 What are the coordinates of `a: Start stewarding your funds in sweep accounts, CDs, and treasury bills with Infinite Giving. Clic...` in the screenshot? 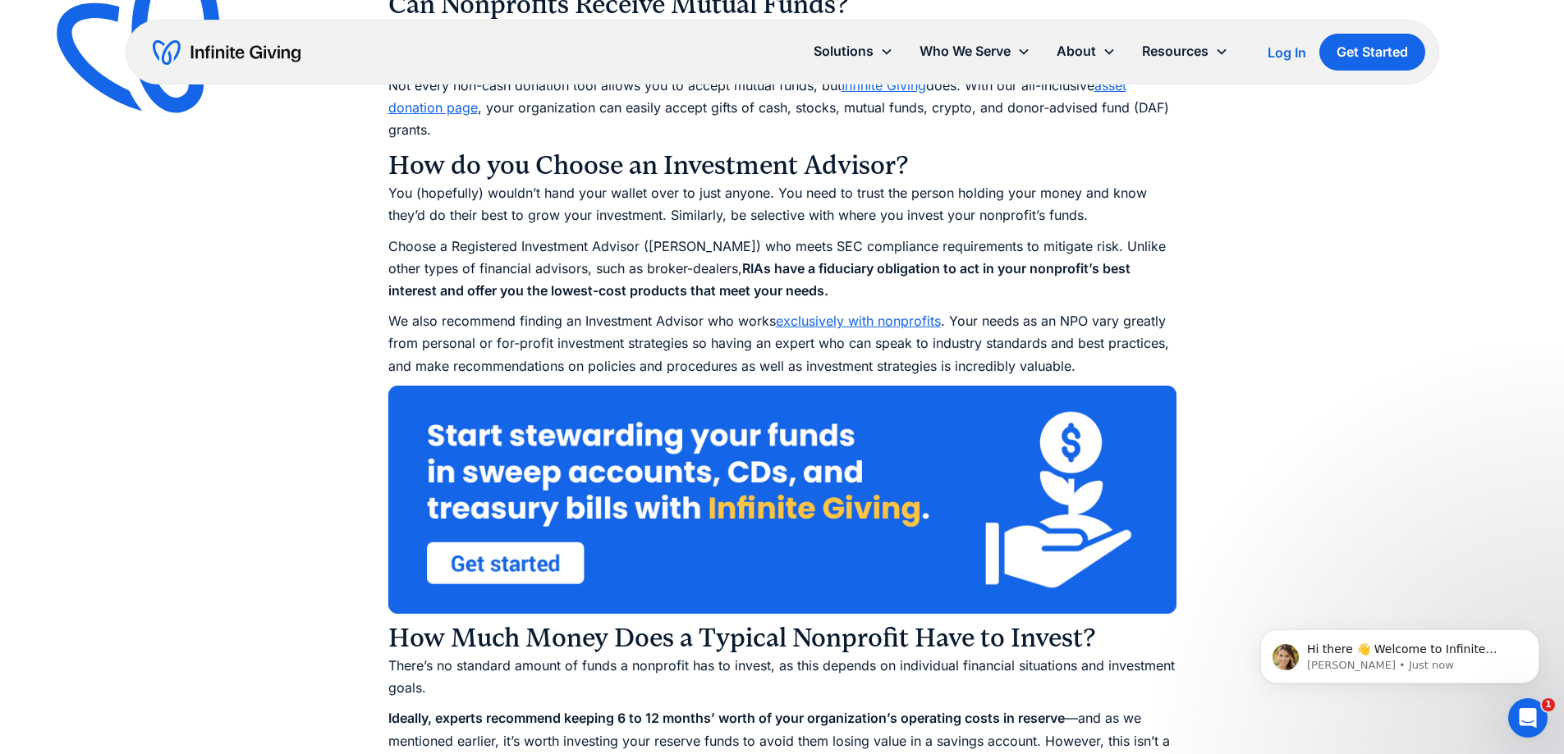 It's located at (782, 500).